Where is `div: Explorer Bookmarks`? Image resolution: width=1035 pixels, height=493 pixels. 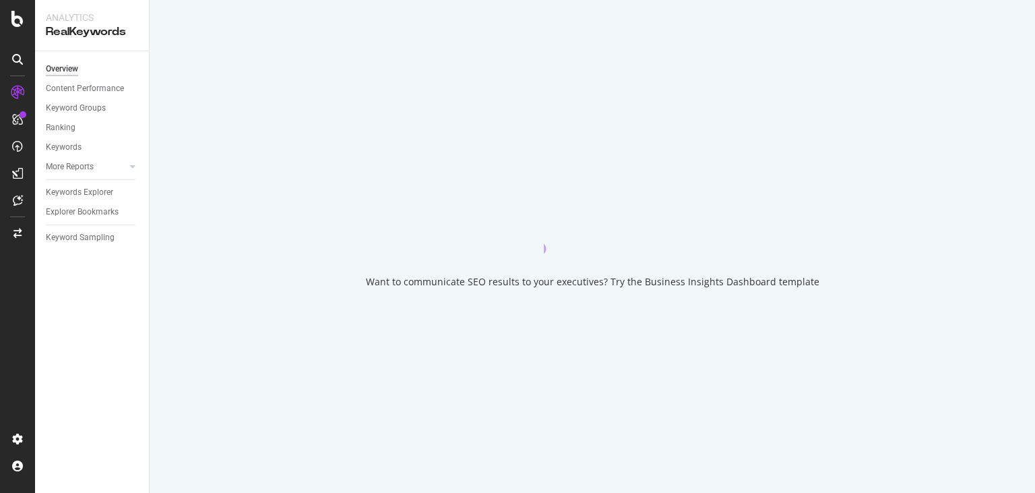 div: Explorer Bookmarks is located at coordinates (82, 212).